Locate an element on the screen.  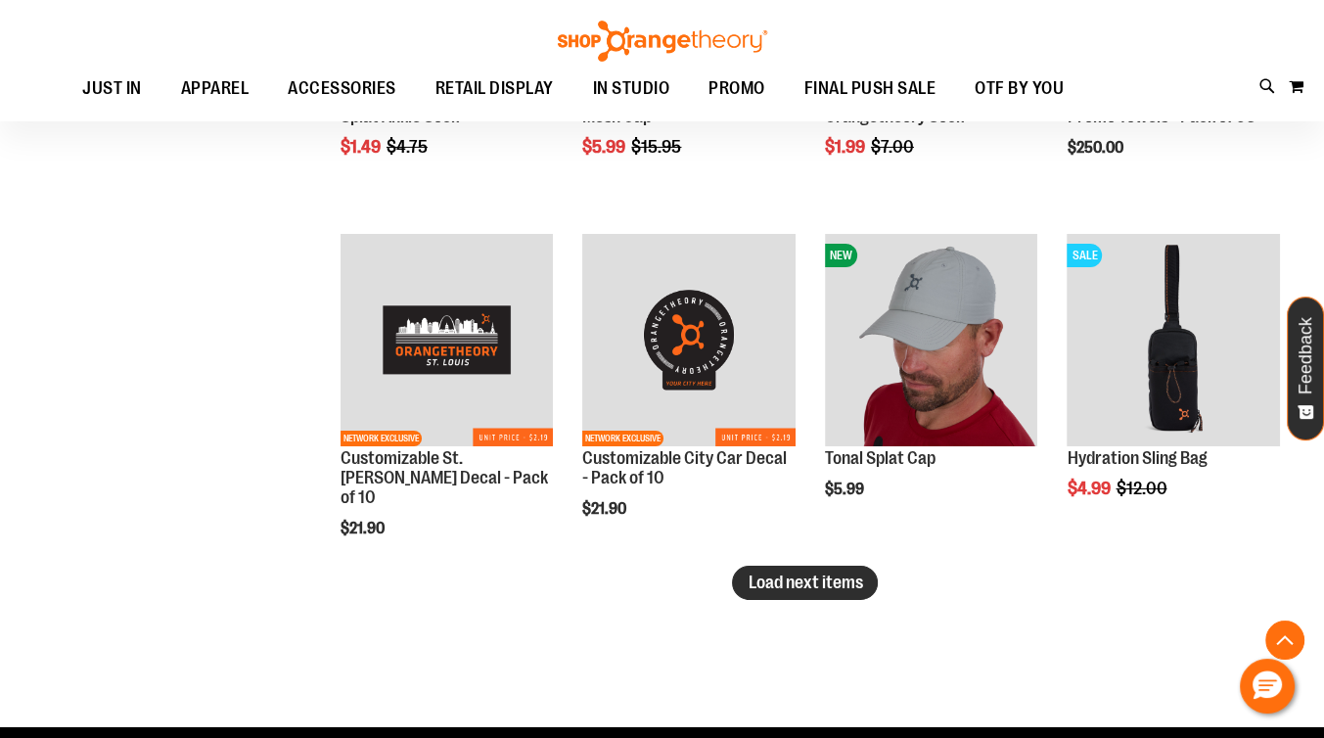
span: $250.00 is located at coordinates (1096, 148).